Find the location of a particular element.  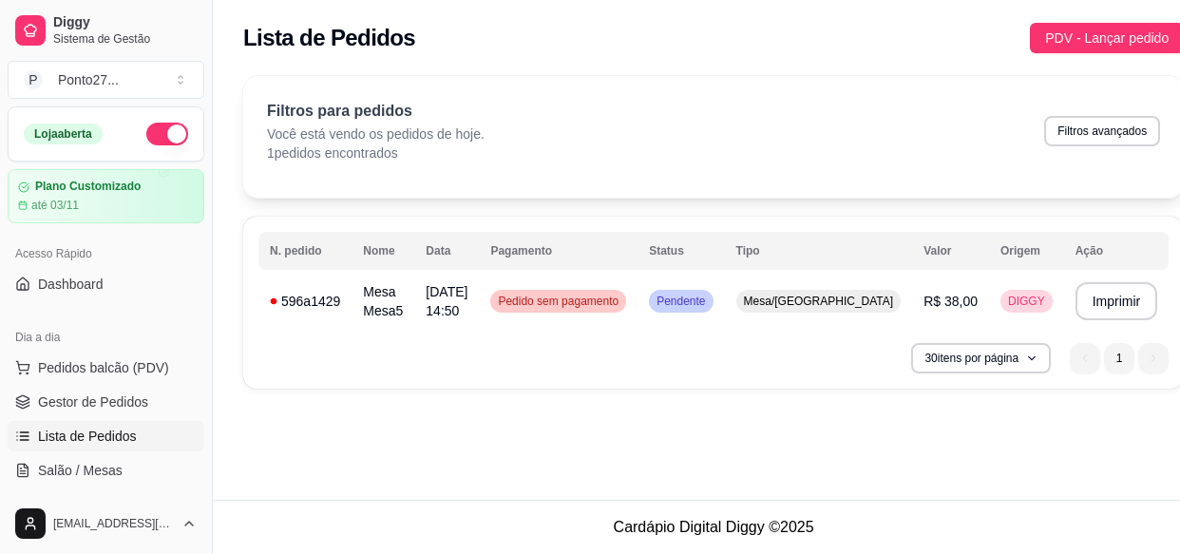

span: Gestor de Pedidos is located at coordinates (93, 402).